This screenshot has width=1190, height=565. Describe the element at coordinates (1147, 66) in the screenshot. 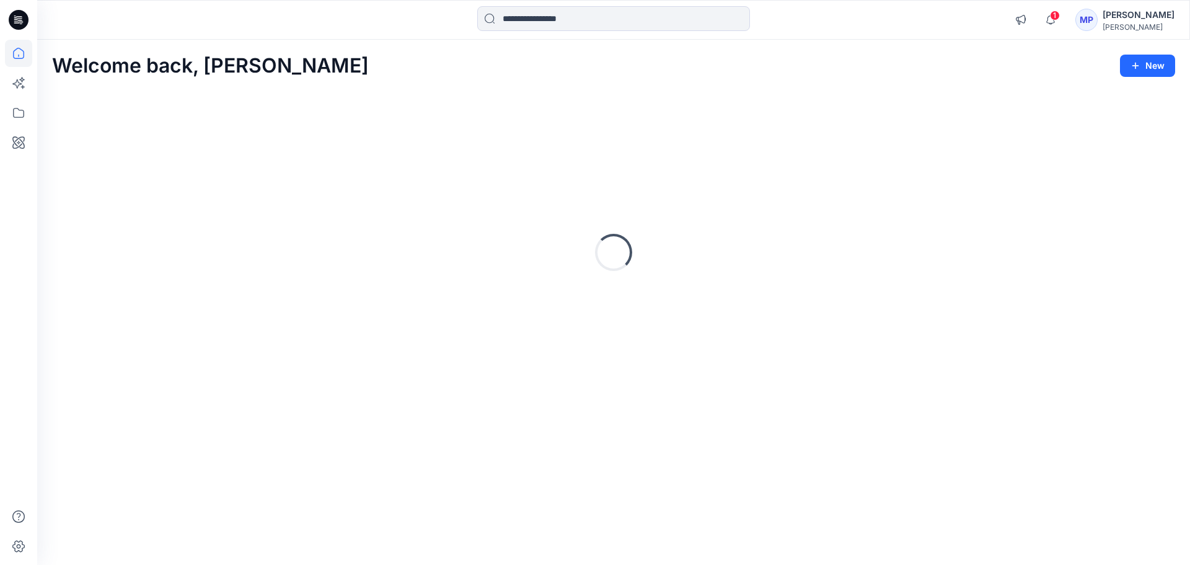

I see `button: New` at that location.